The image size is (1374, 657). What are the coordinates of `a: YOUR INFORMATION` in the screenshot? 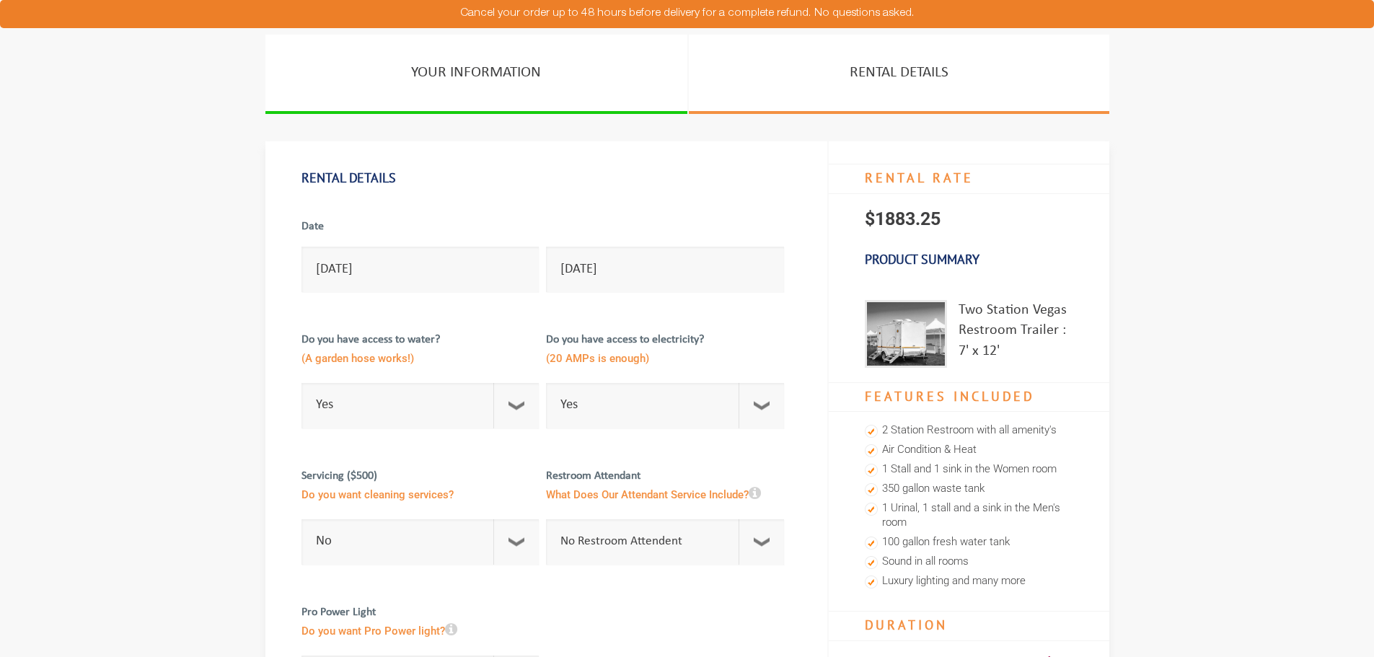 It's located at (476, 74).